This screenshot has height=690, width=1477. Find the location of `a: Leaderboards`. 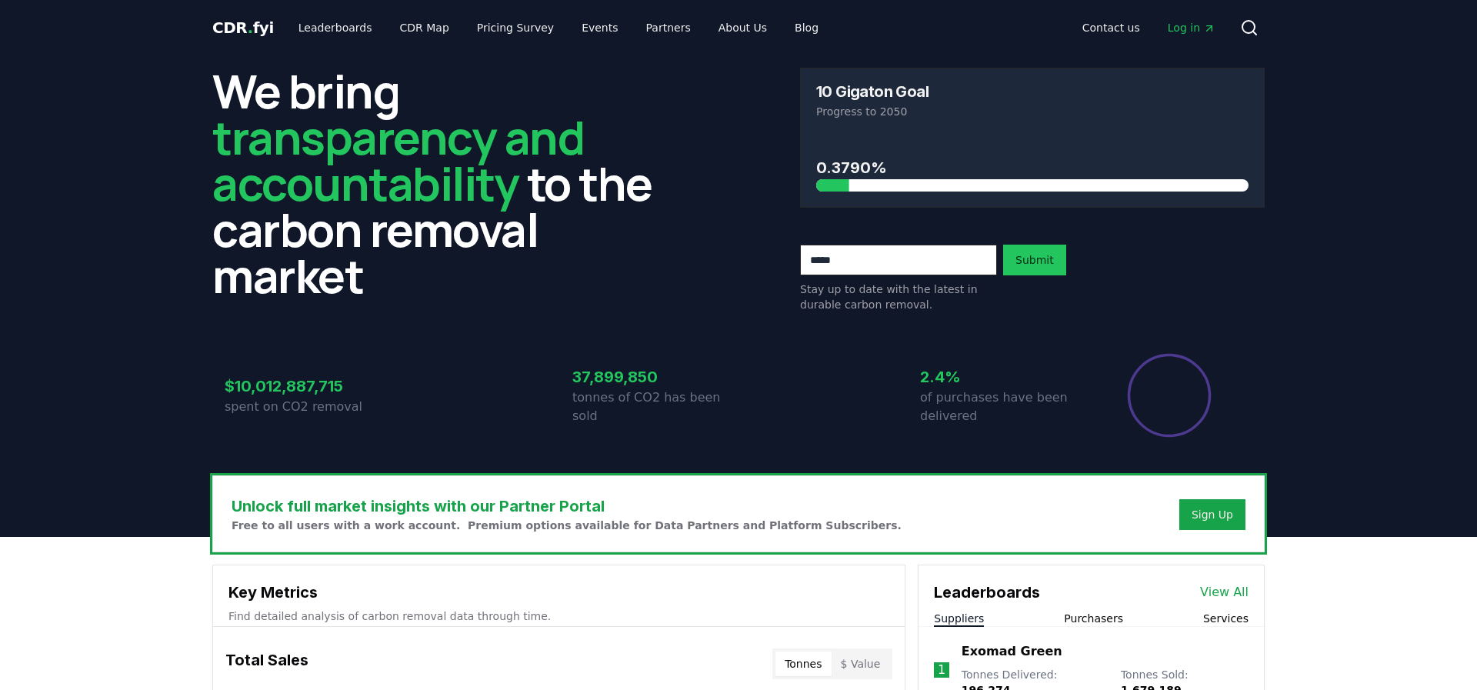

a: Leaderboards is located at coordinates (335, 28).